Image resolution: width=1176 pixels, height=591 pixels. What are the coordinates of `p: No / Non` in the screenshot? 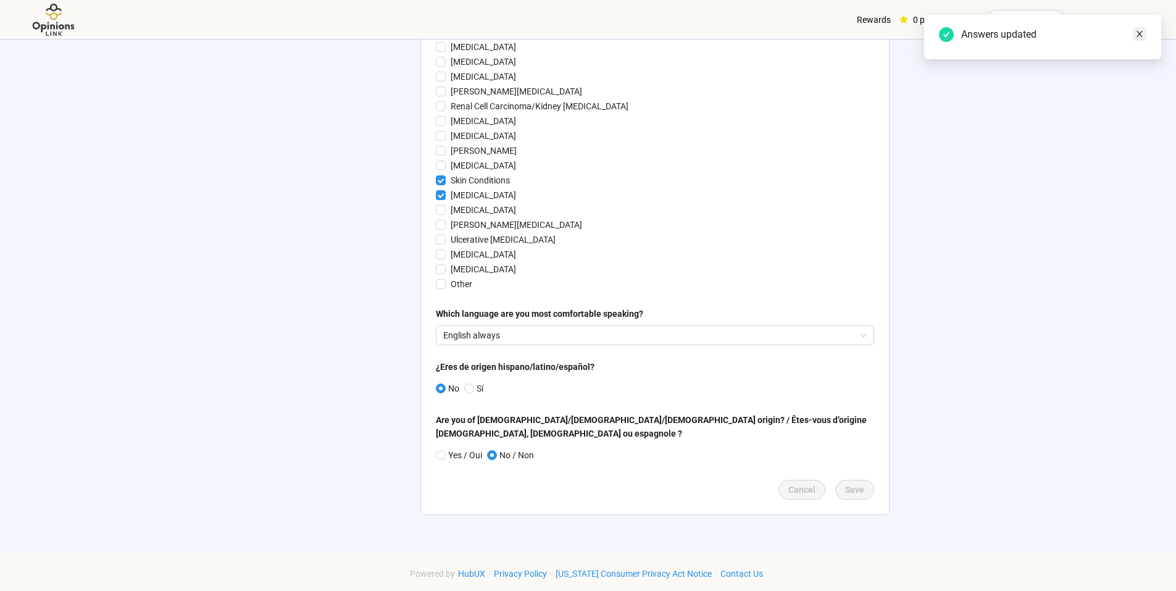 It's located at (517, 455).